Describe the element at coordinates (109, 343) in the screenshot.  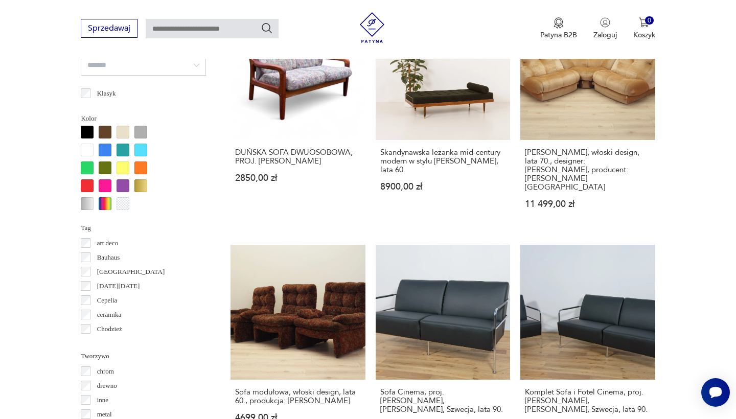
I see `p: Ćmielów` at that location.